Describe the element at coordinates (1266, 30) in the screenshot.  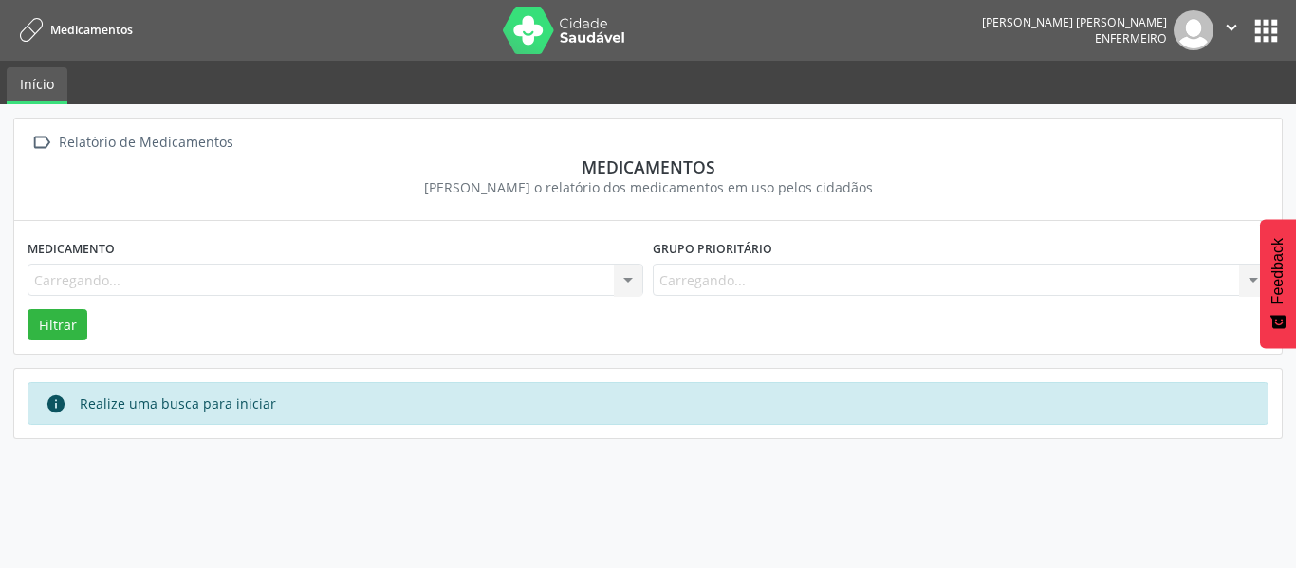
I see `button: apps` at that location.